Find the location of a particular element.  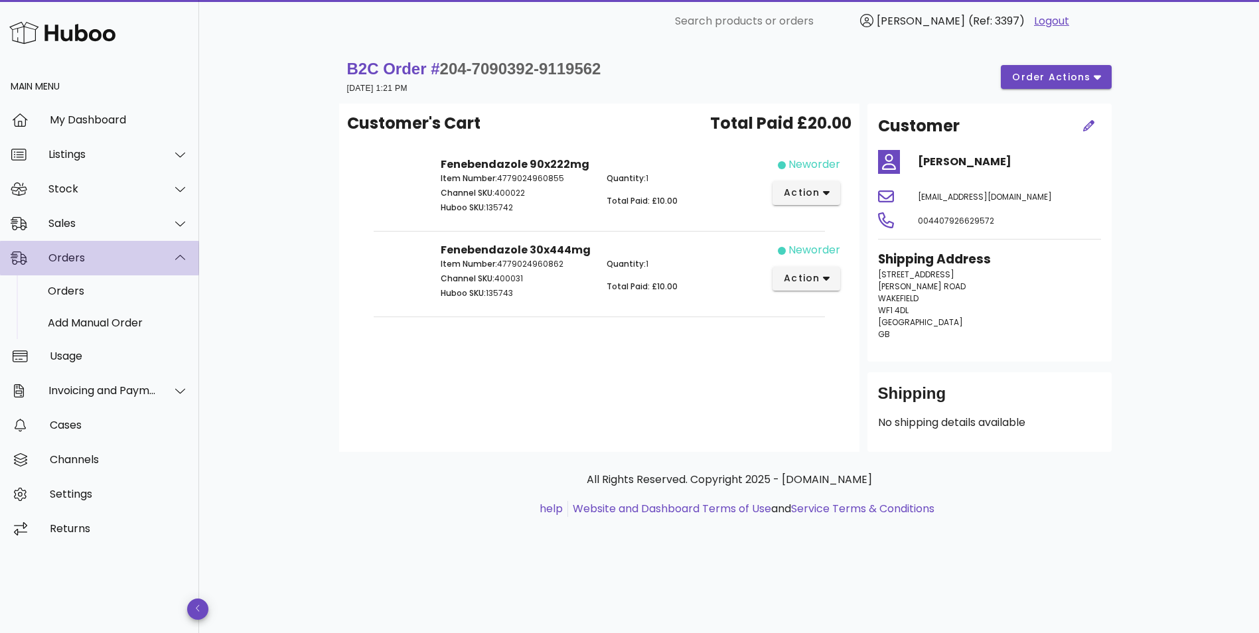

span: Customer's Cart is located at coordinates (413, 123).